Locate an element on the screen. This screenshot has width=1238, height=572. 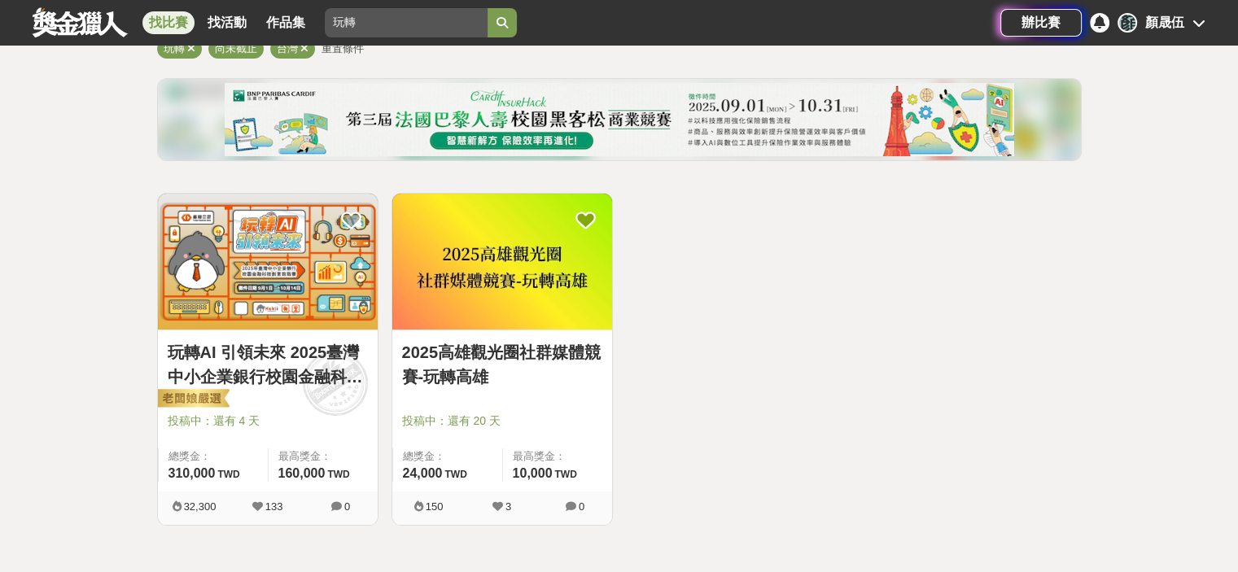
a: 2025高雄觀光圈社群媒體競賽-玩轉高雄 is located at coordinates (502, 365).